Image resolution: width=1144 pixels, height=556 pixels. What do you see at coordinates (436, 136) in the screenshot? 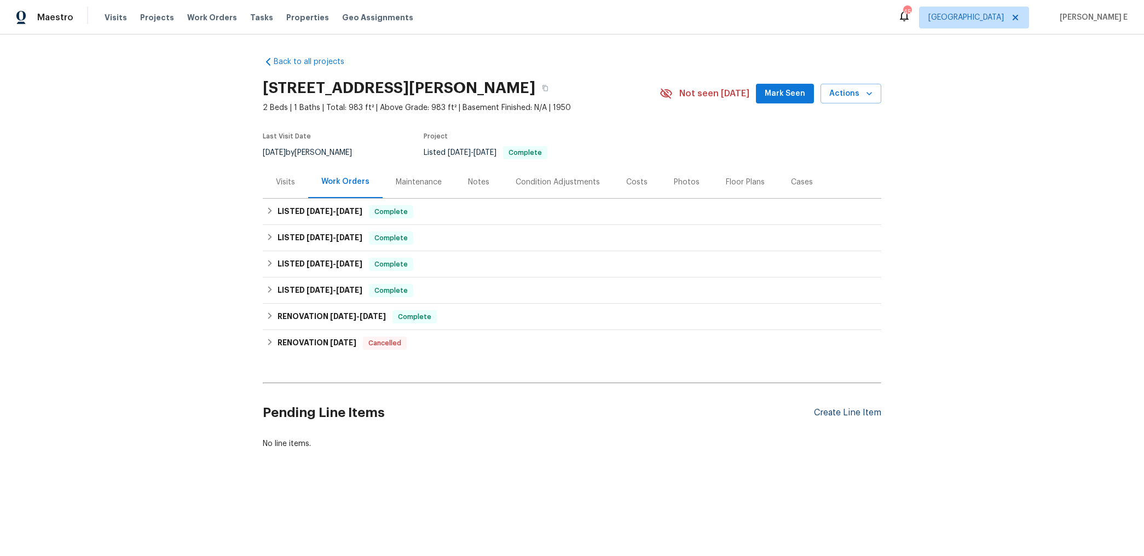
I see `span: Project` at bounding box center [436, 136].